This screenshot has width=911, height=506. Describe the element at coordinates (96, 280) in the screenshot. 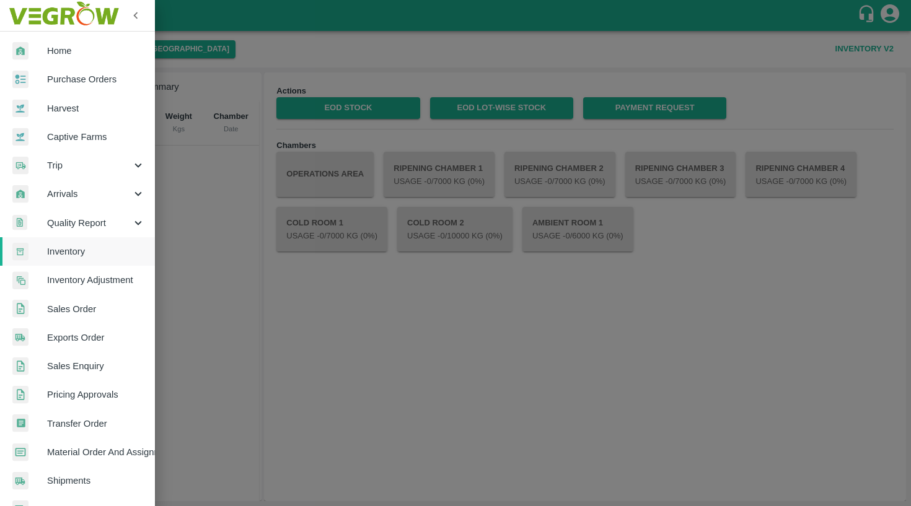

I see `span: Inventory Adjustment` at that location.